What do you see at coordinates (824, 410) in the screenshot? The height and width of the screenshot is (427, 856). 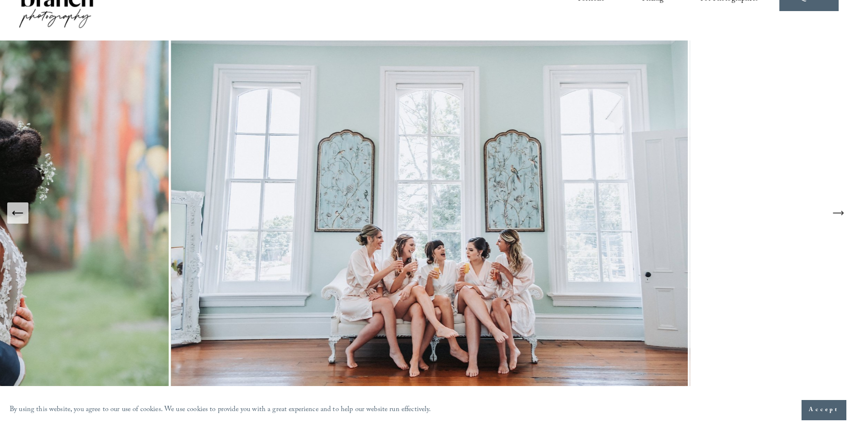 I see `button: Accept` at bounding box center [824, 410].